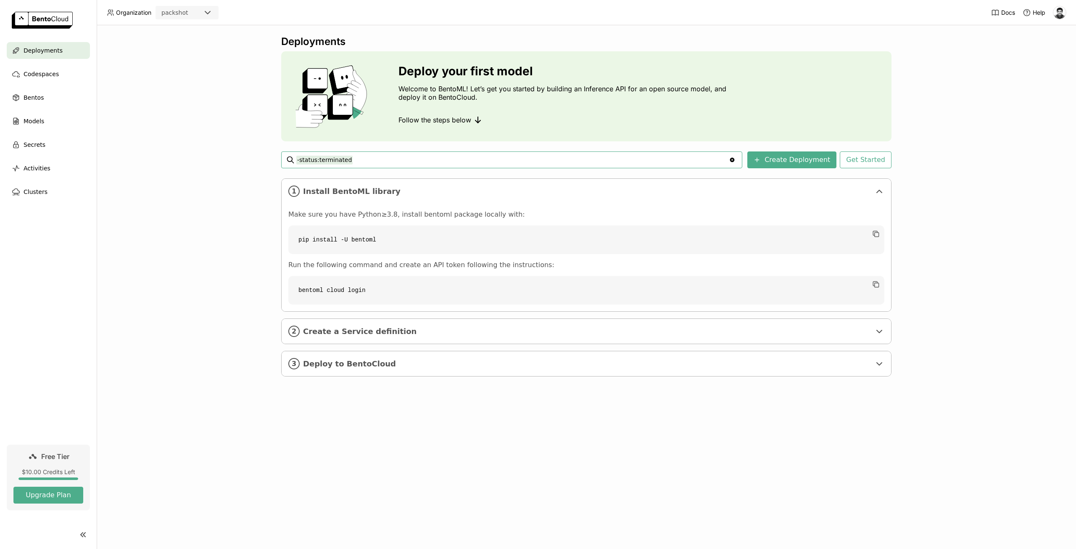 Image resolution: width=1076 pixels, height=549 pixels. Describe the element at coordinates (55, 456) in the screenshot. I see `span: Free Tier` at that location.